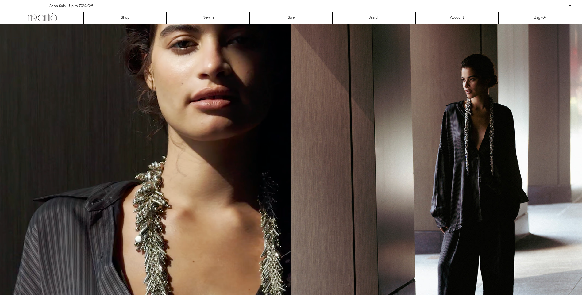 This screenshot has height=295, width=582. What do you see at coordinates (71, 6) in the screenshot?
I see `a: Shop Sale - Up to 70% Off` at bounding box center [71, 6].